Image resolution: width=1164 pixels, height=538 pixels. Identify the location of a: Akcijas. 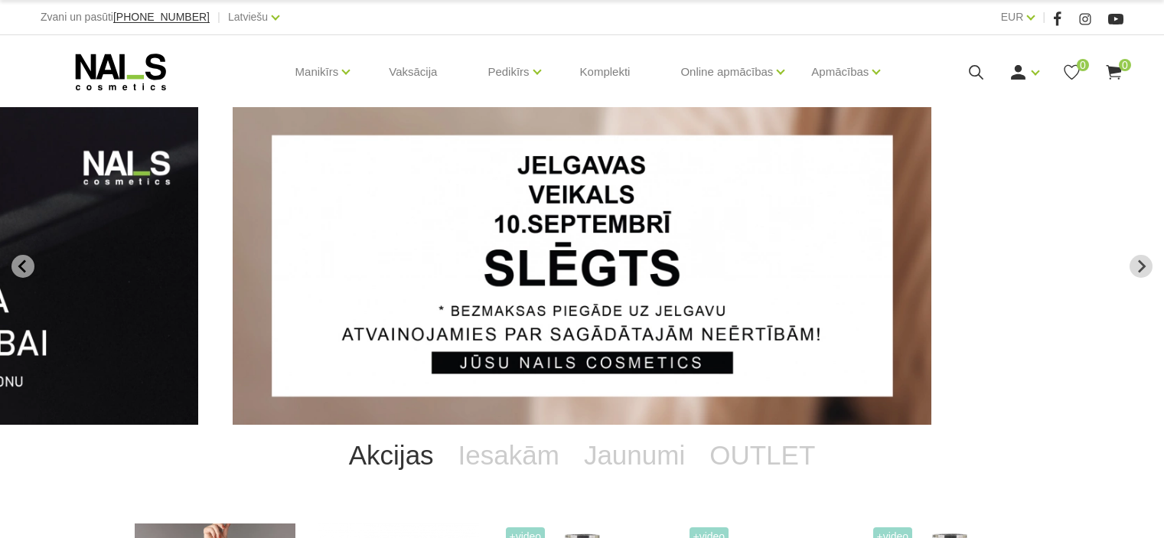
(391, 455).